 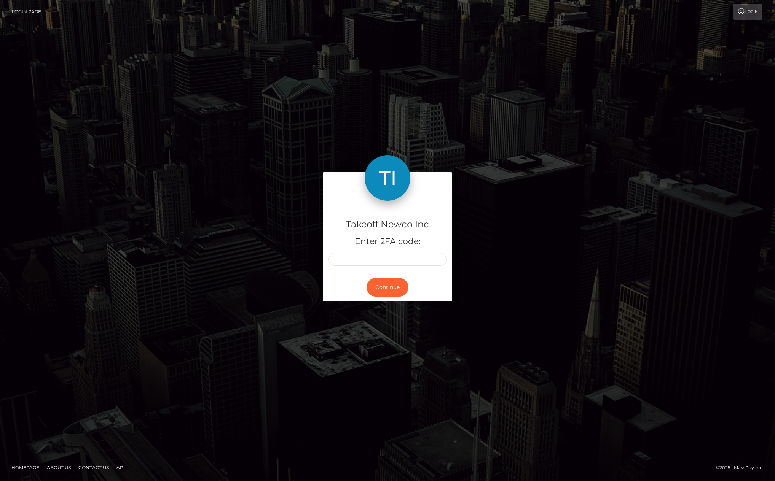 What do you see at coordinates (387, 178) in the screenshot?
I see `img: Takeoff Newco Inc` at bounding box center [387, 178].